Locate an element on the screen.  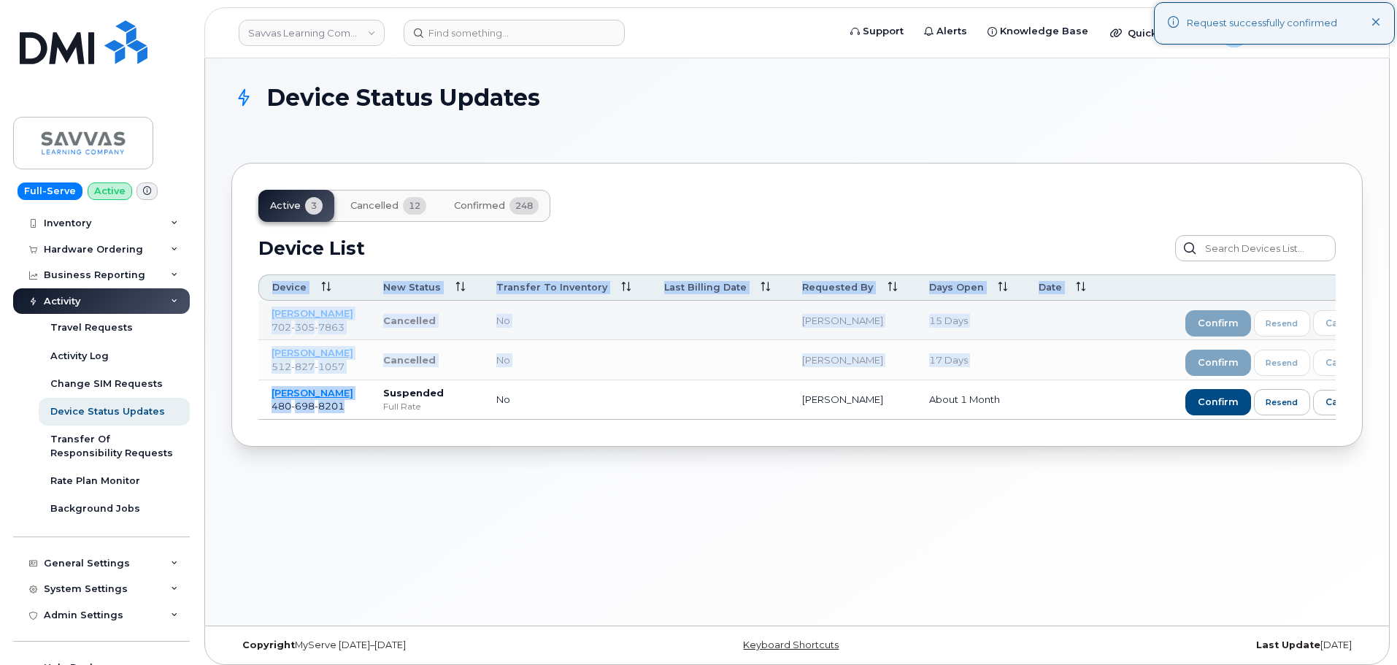
span: 698 is located at coordinates (303, 406).